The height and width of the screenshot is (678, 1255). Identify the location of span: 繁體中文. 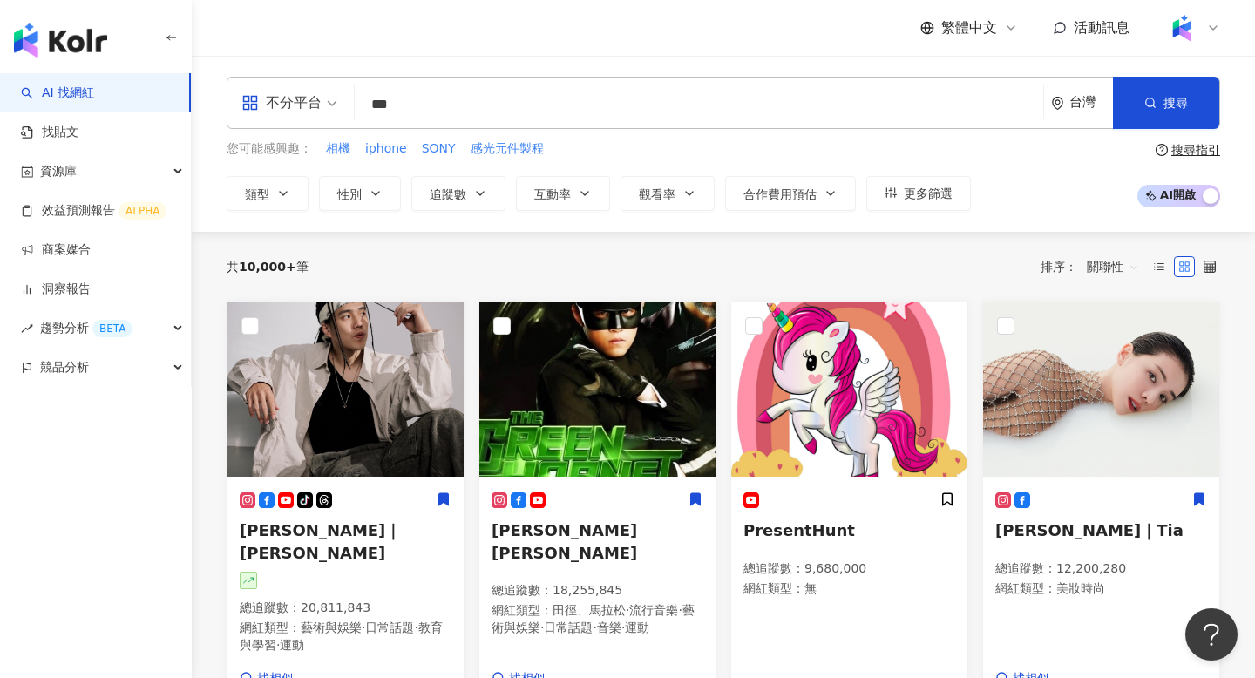
(969, 28).